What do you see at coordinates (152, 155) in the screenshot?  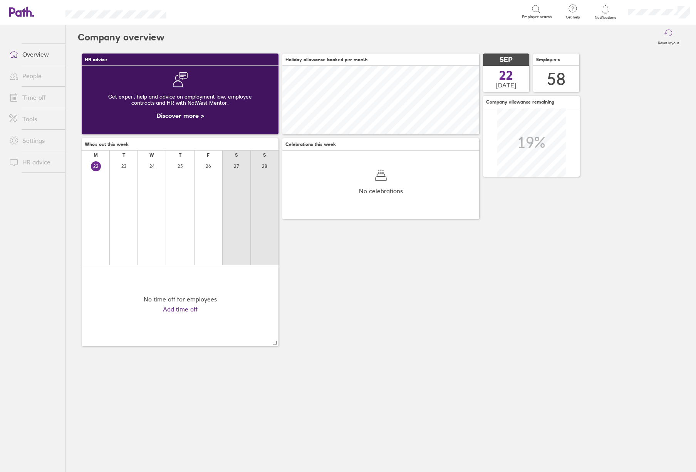 I see `div: W` at bounding box center [152, 155].